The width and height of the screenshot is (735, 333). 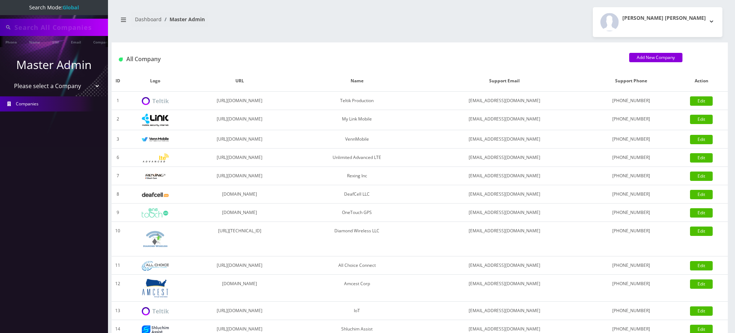 What do you see at coordinates (118, 311) in the screenshot?
I see `td: 13` at bounding box center [118, 311].